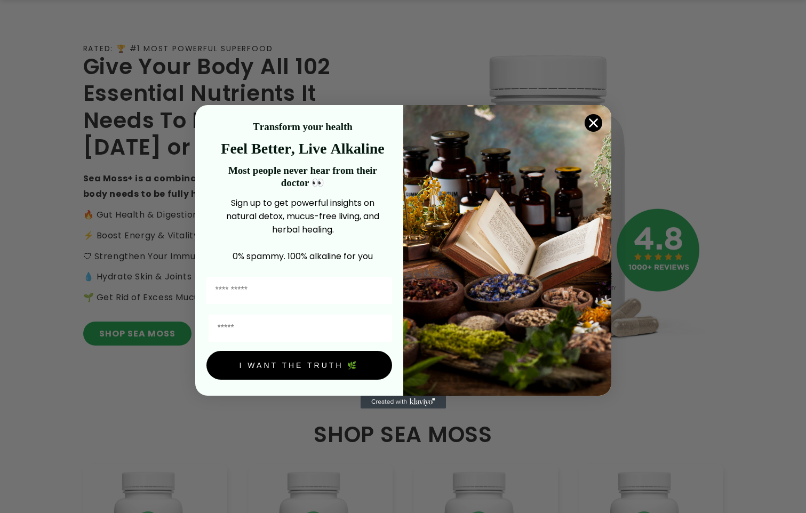 This screenshot has height=513, width=806. I want to click on input: First Name, so click(299, 290).